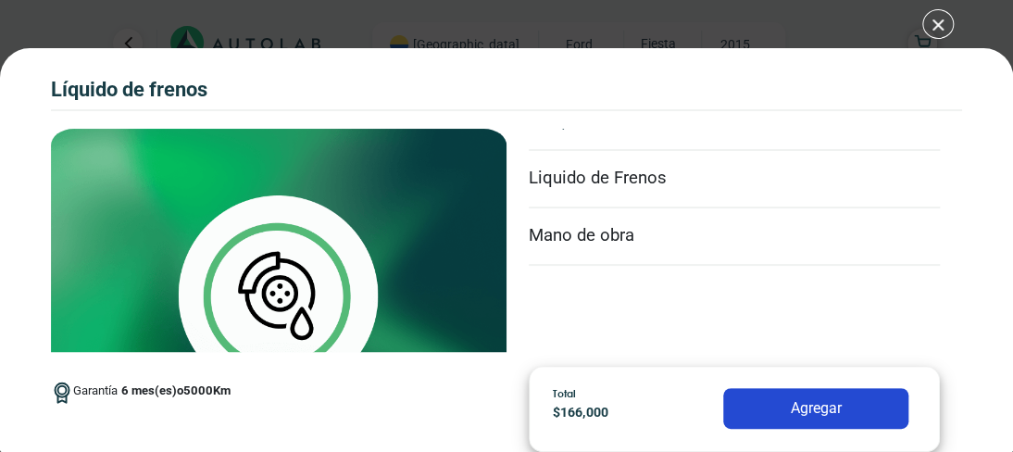  I want to click on div: Palabras clave, so click(256, 115).